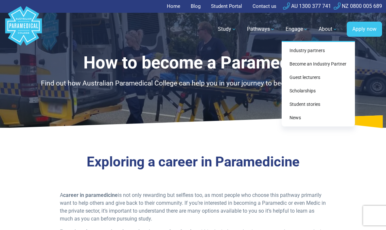  I want to click on p: Find out how Australian Paramedical College can help you in your journey to becoming a Paramedic., so click(193, 83).